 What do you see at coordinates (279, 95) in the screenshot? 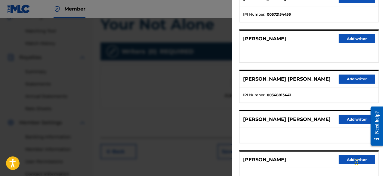
I see `strong: 00348813441` at bounding box center [279, 95].